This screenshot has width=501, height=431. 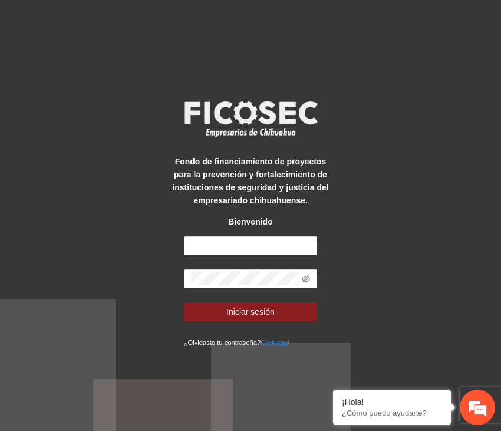 What do you see at coordinates (250, 222) in the screenshot?
I see `strong: Bienvenido` at bounding box center [250, 222].